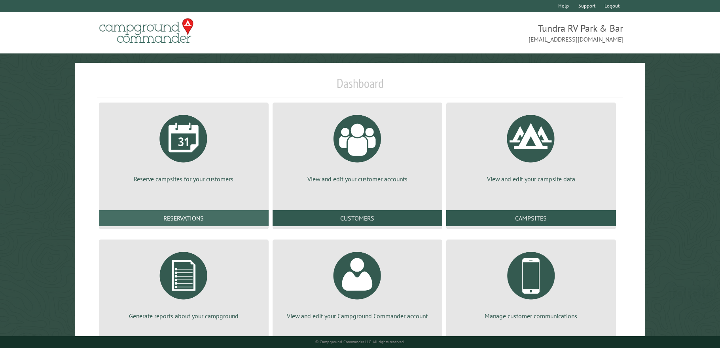 The height and width of the screenshot is (348, 720). Describe the element at coordinates (531, 179) in the screenshot. I see `p: View and edit your campsite data` at that location.